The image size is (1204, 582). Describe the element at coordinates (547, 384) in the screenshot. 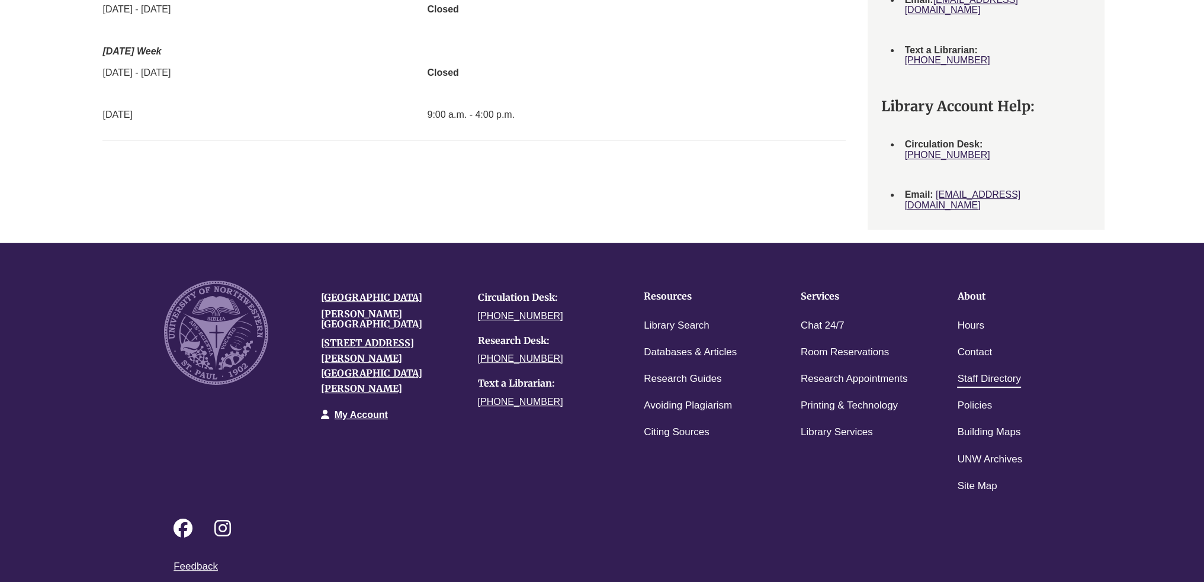

I see `h4: Text a Librarian:` at that location.